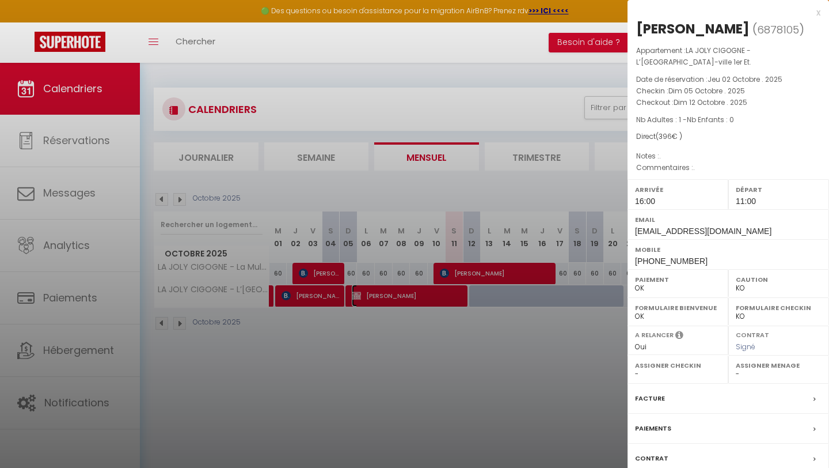  What do you see at coordinates (678, 365) in the screenshot?
I see `label: Assigner Checkin` at bounding box center [678, 365].